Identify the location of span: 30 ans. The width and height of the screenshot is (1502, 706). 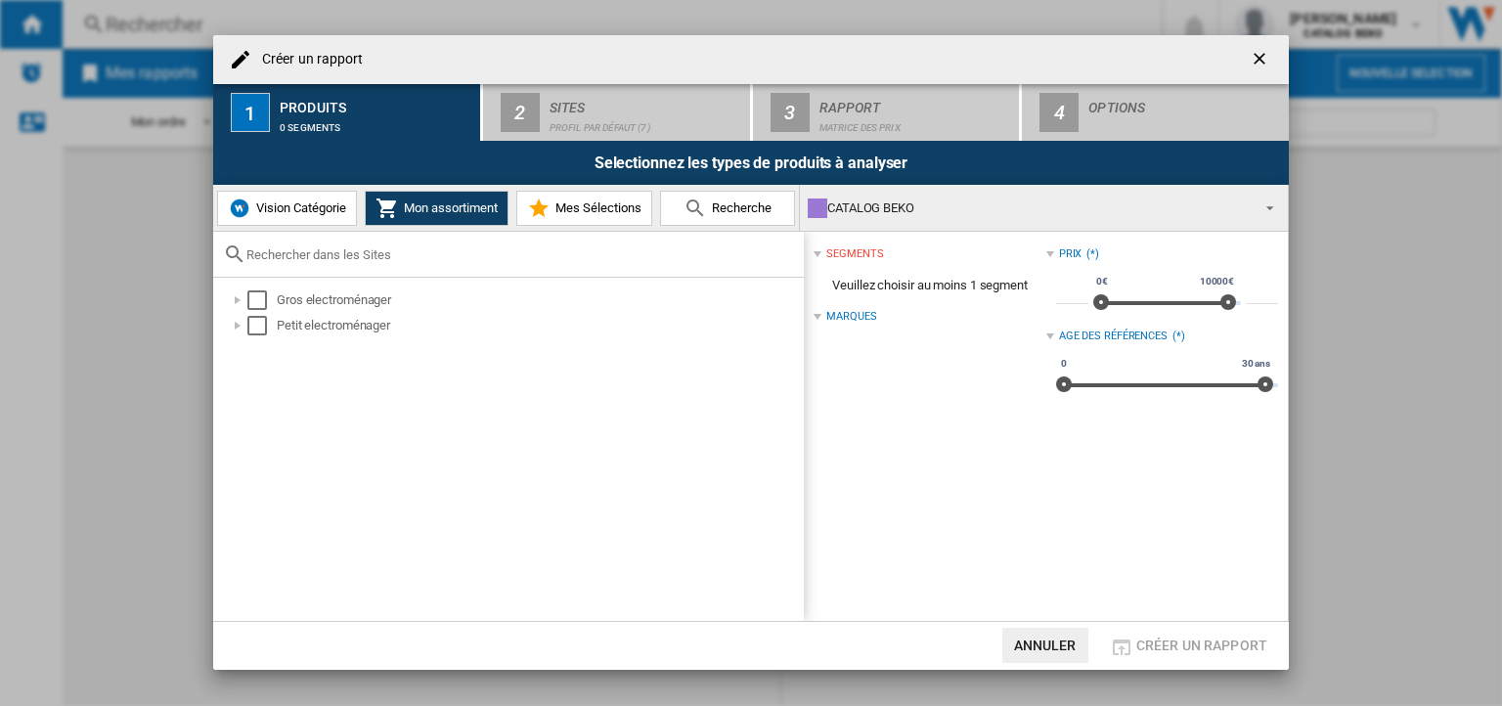
(1256, 364).